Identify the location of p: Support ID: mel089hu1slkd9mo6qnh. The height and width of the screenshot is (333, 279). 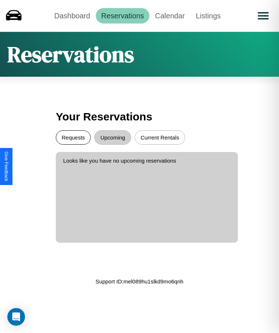
(139, 282).